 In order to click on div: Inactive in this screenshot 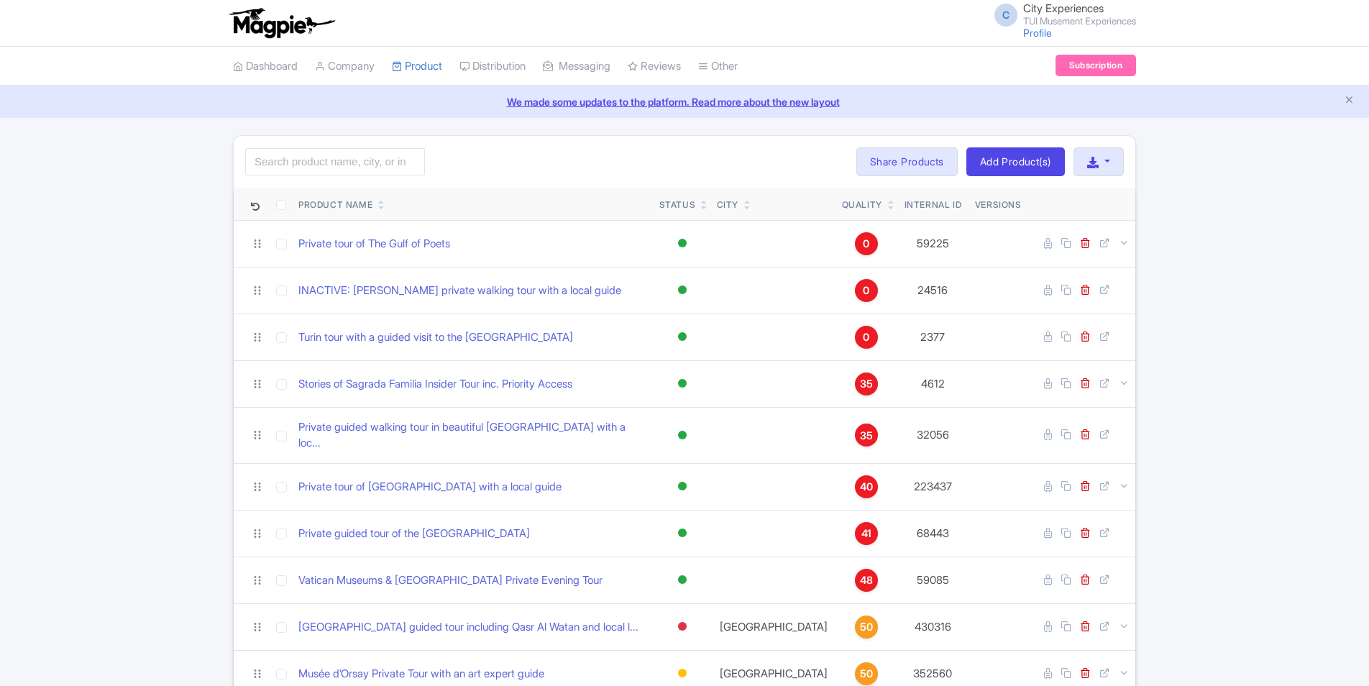, I will do `click(682, 626)`.